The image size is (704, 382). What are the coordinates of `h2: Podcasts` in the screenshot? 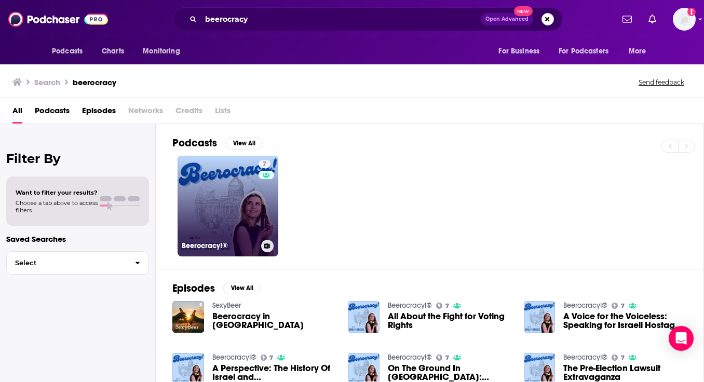 It's located at (195, 143).